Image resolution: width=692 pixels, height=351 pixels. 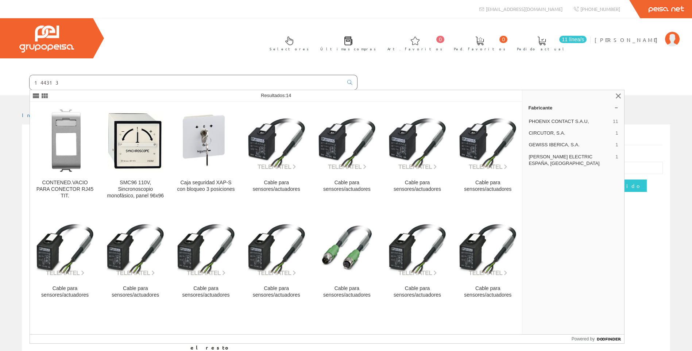 I want to click on div: Caja seguridad XAP-S con bloqueo 3 posiciones, so click(x=206, y=186).